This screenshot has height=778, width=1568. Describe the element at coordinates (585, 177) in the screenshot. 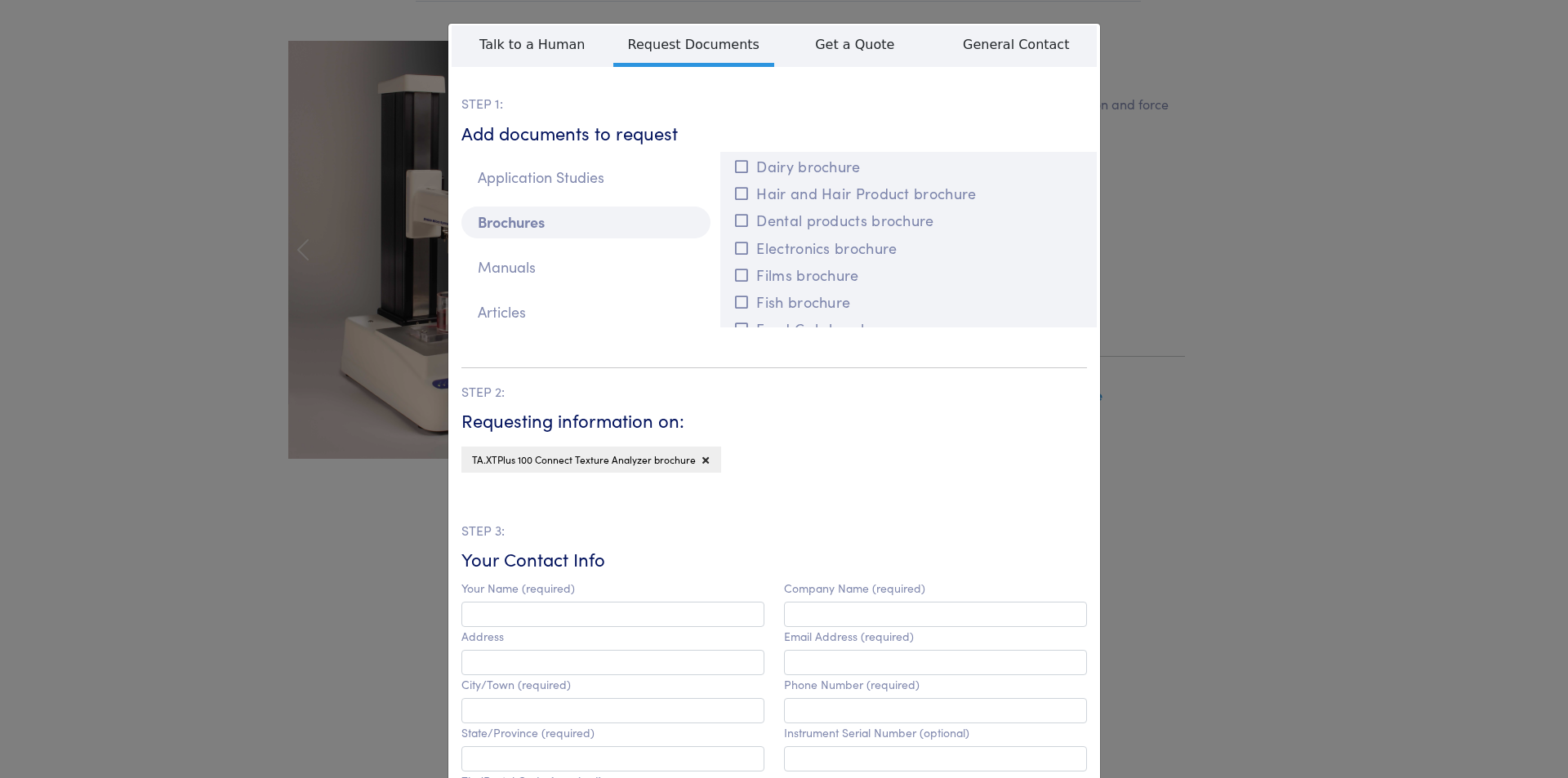

I see `p: Application Studies` at that location.